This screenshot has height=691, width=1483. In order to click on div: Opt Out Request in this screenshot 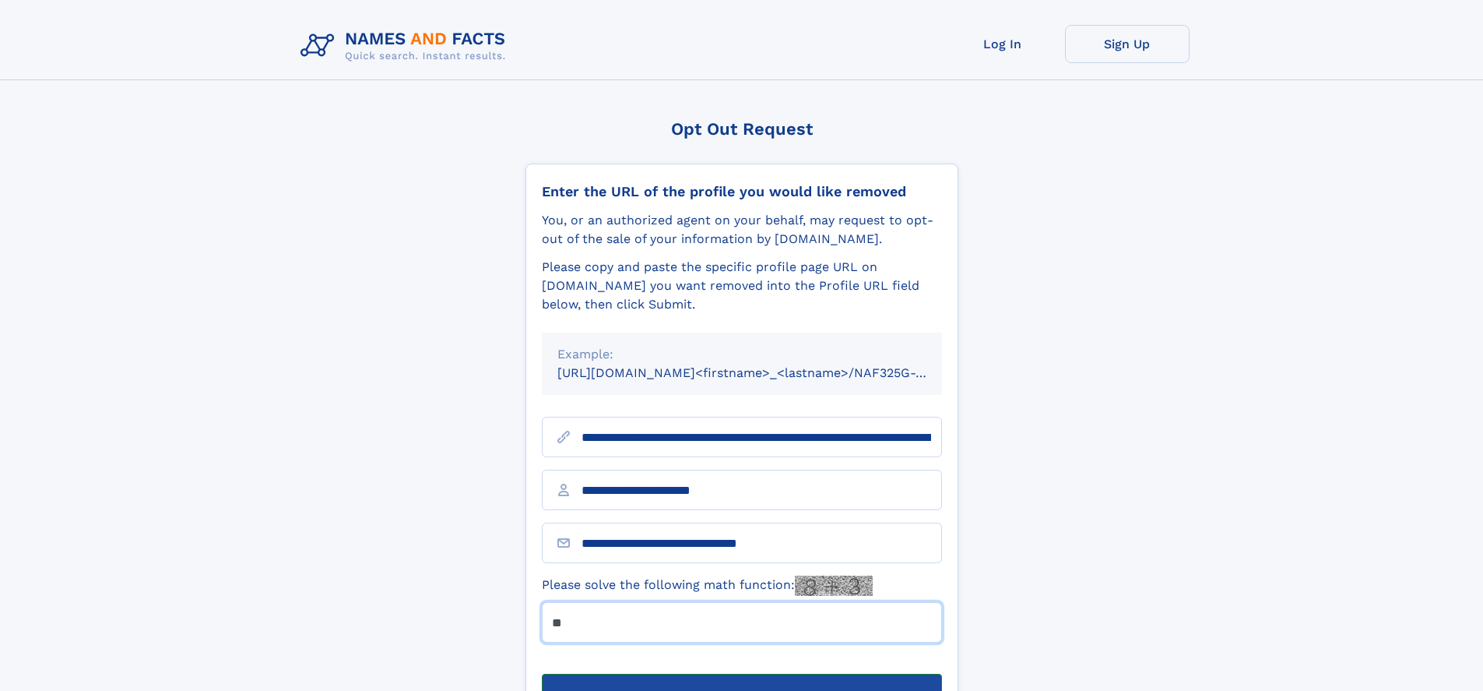, I will do `click(742, 128)`.